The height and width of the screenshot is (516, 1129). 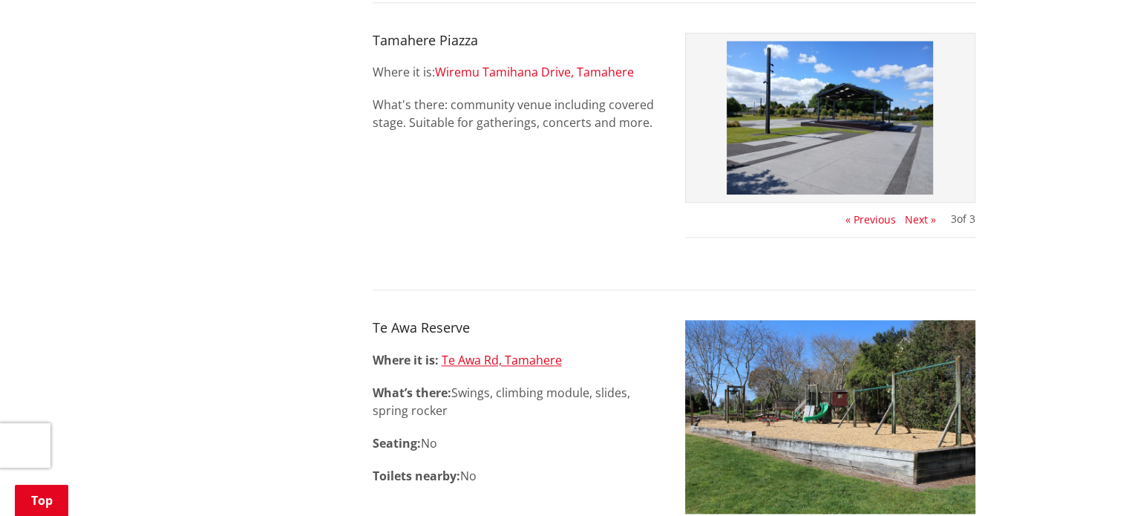 What do you see at coordinates (517, 114) in the screenshot?
I see `p: What's there: community venue including covered stage. Suitable for gatherings, concerts and more.` at bounding box center [517, 114].